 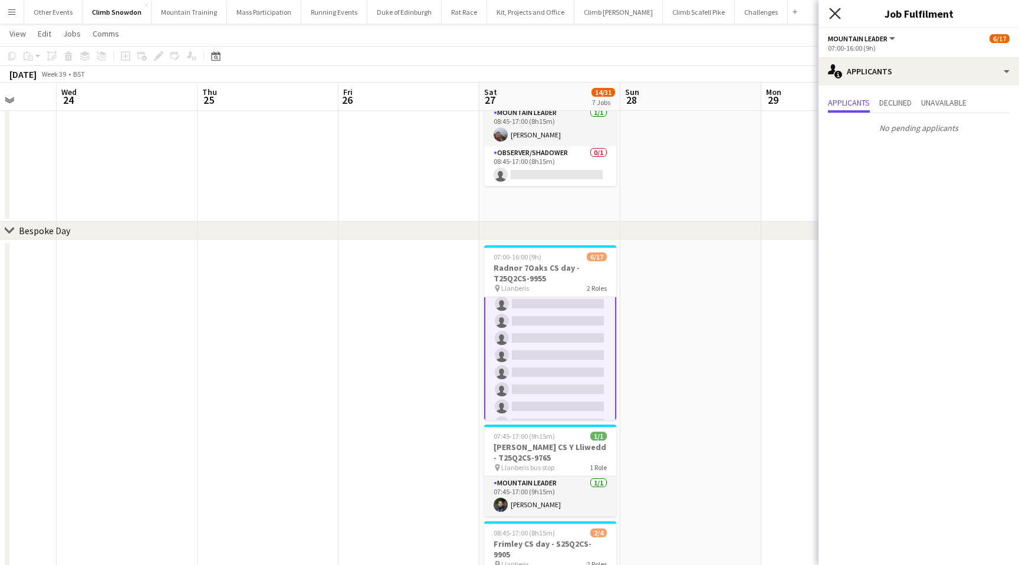 I want to click on span: Thu, so click(x=209, y=92).